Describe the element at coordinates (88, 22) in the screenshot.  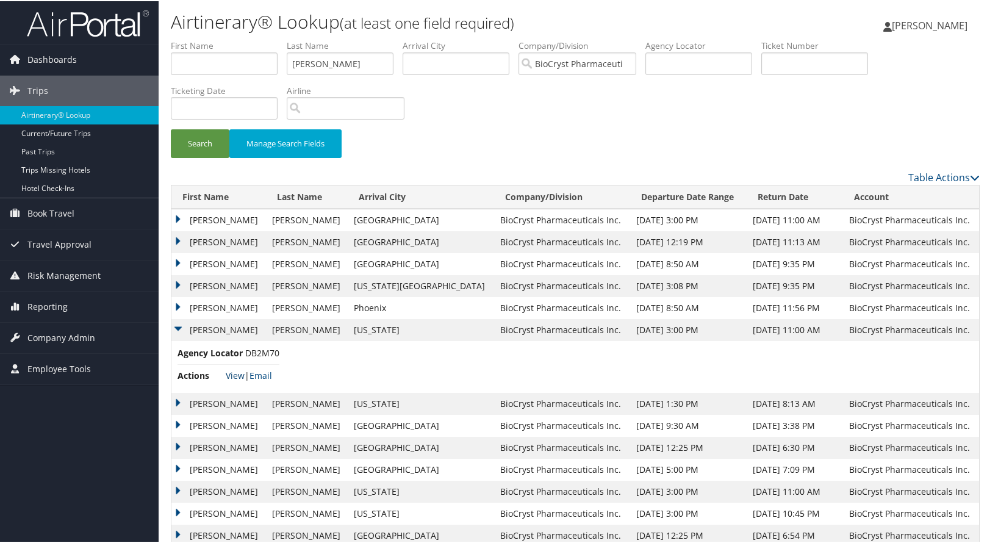
I see `img: airportal-logo.png` at that location.